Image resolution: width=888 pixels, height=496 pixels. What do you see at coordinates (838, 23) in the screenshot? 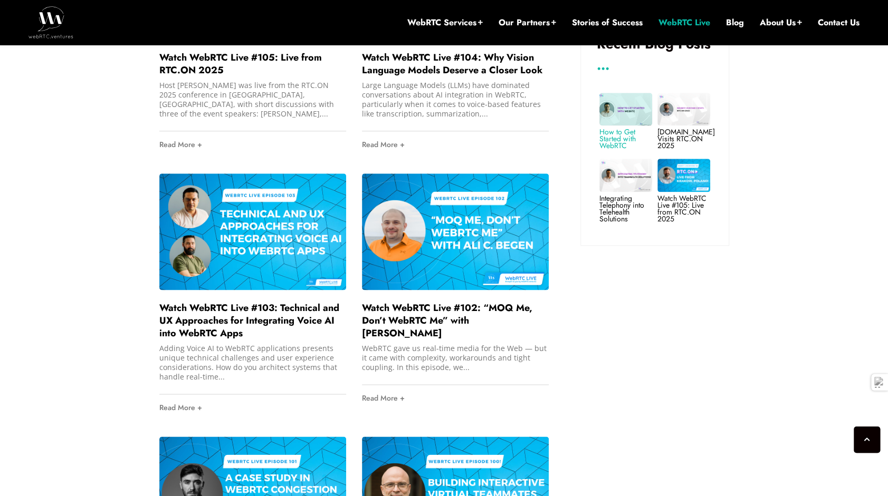
I see `a: Contact Us` at bounding box center [838, 23].